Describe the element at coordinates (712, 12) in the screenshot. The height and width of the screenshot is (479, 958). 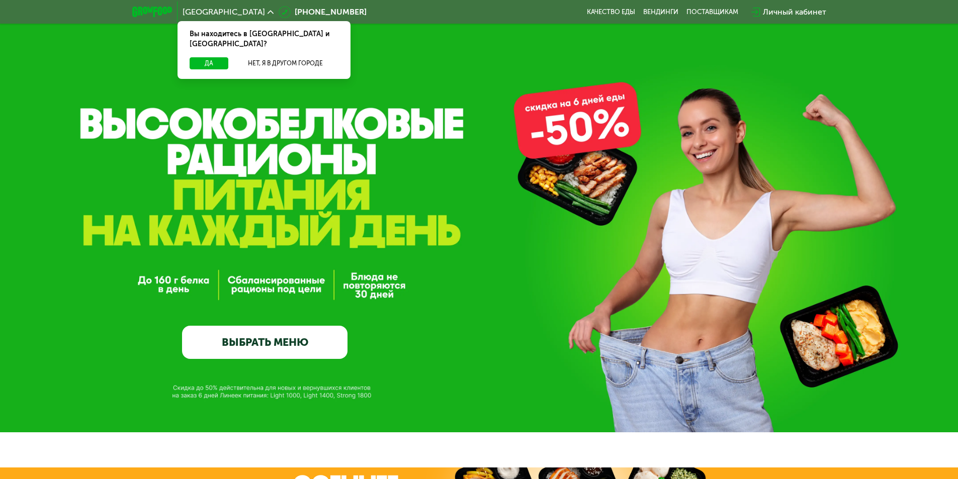
I see `div: поставщикам` at that location.